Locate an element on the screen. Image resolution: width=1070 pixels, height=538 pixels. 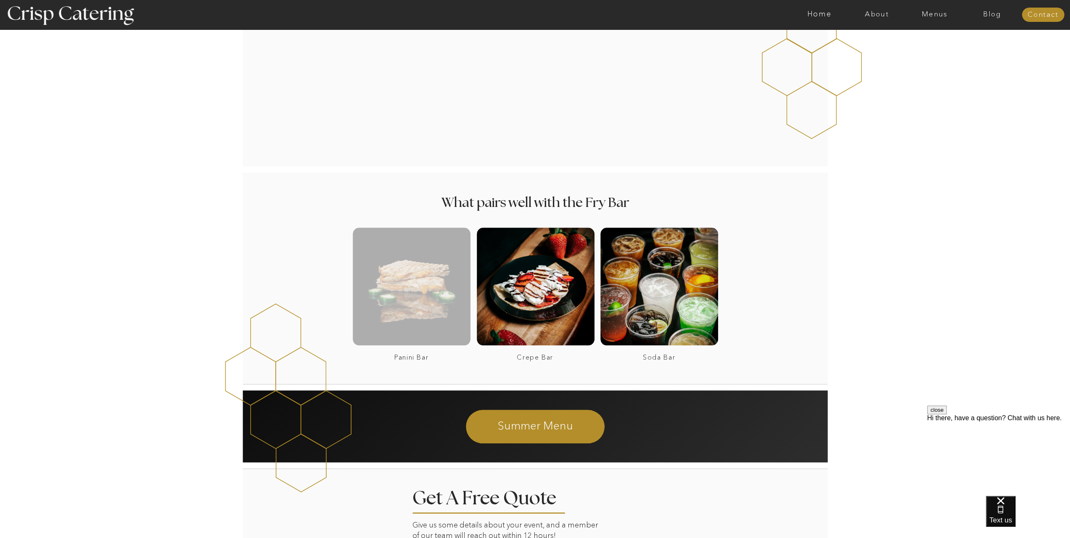
a: Summer Menu is located at coordinates (535, 426).